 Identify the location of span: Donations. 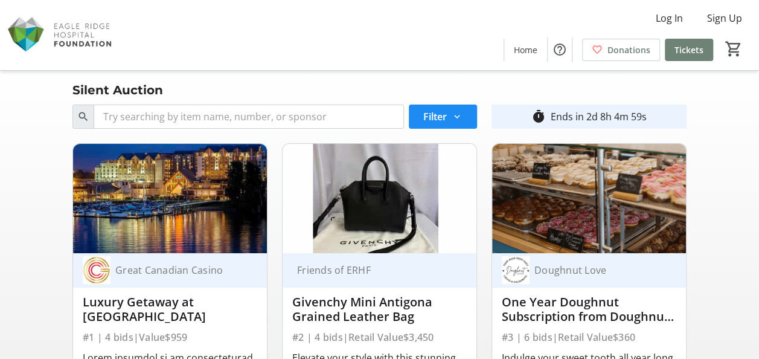
(628, 49).